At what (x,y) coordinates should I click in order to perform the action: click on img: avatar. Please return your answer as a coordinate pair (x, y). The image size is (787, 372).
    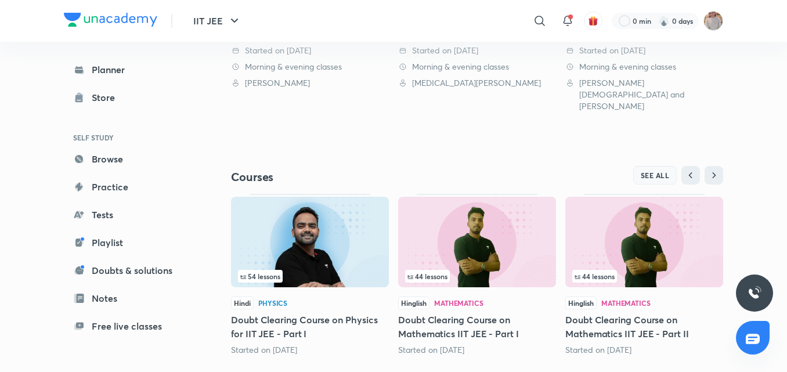
    Looking at the image, I should click on (593, 21).